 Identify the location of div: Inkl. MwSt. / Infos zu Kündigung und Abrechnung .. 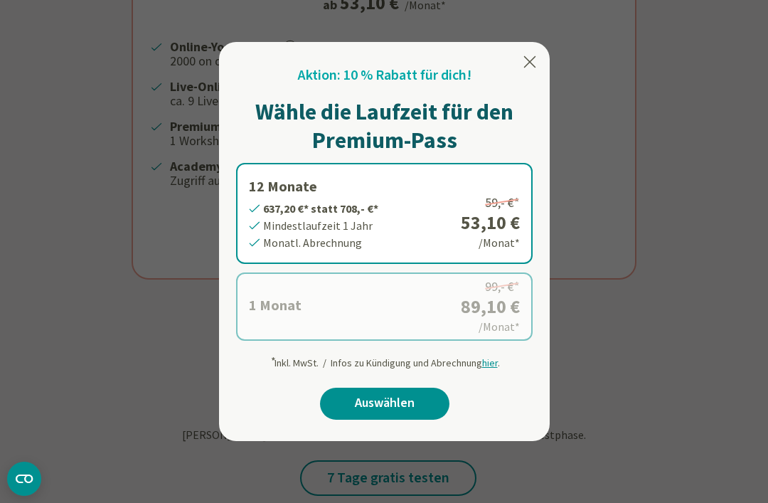
(385, 360).